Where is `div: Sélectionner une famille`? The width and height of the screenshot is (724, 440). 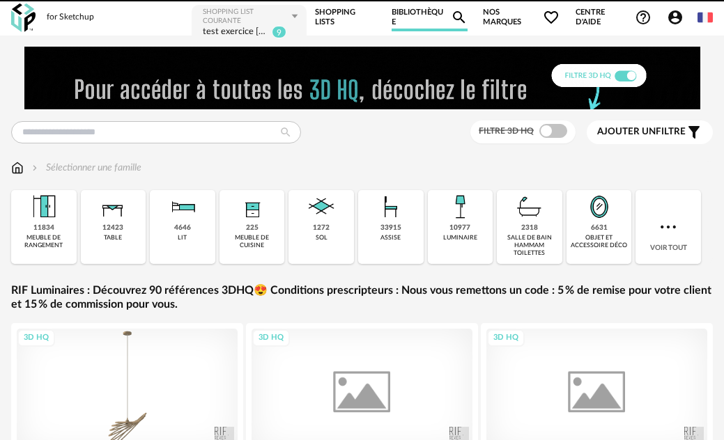
div: Sélectionner une famille is located at coordinates (85, 168).